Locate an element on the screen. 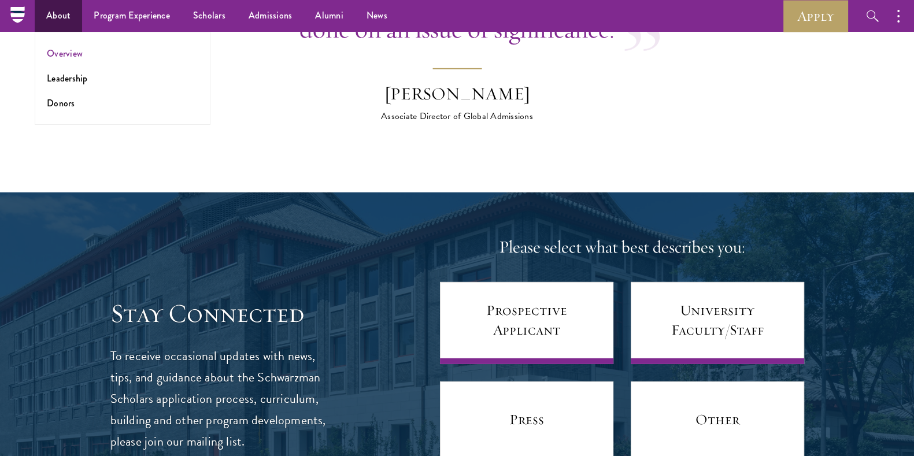 The height and width of the screenshot is (456, 914). a: University Faculty/Staff is located at coordinates (718, 323).